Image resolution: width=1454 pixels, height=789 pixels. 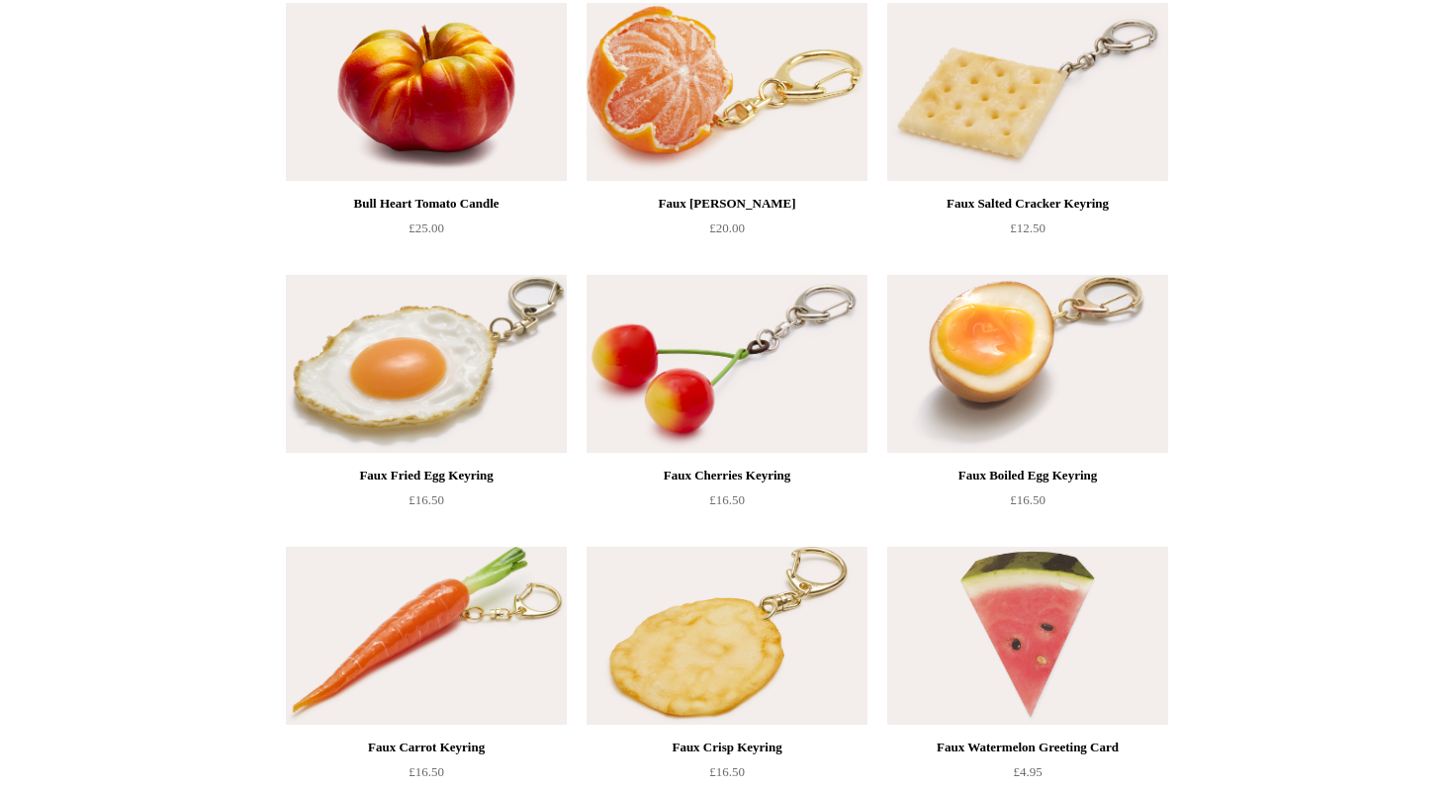 What do you see at coordinates (1028, 636) in the screenshot?
I see `a: Faux Watermelon Greeting Card Faux Watermelon Greeting Card` at bounding box center [1028, 636].